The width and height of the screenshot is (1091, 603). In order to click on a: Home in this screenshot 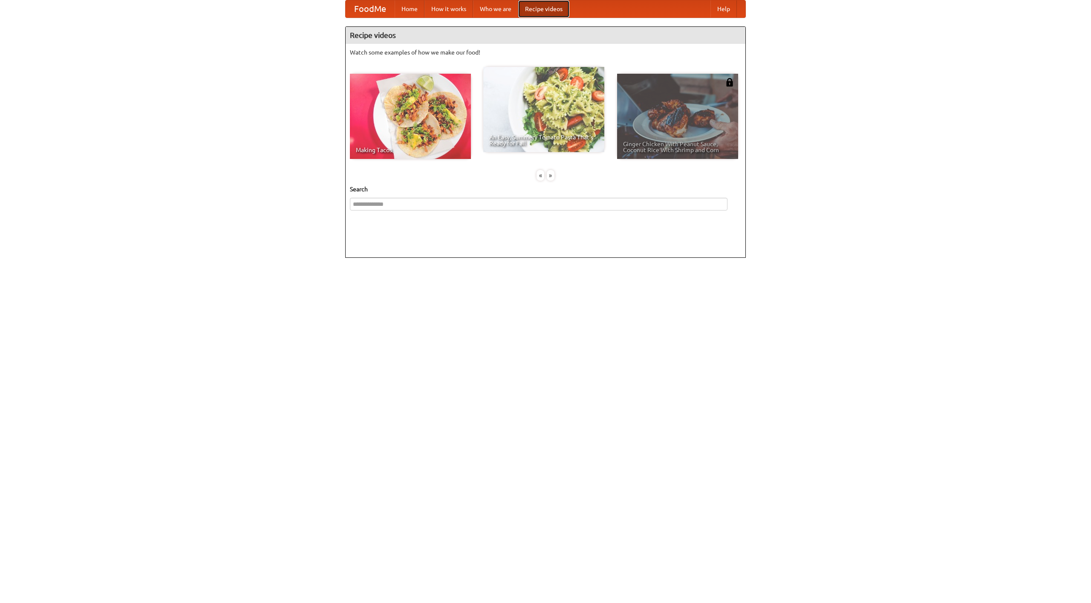, I will do `click(410, 9)`.